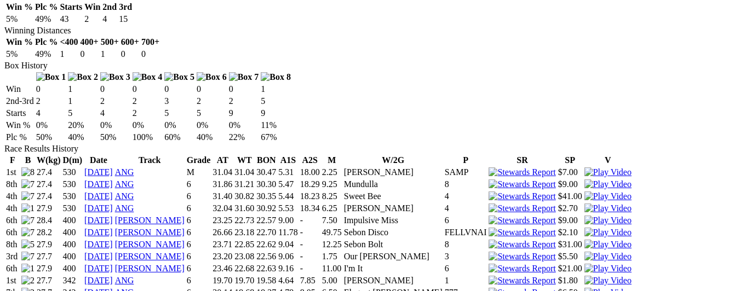  Describe the element at coordinates (211, 77) in the screenshot. I see `img: Box 6` at that location.